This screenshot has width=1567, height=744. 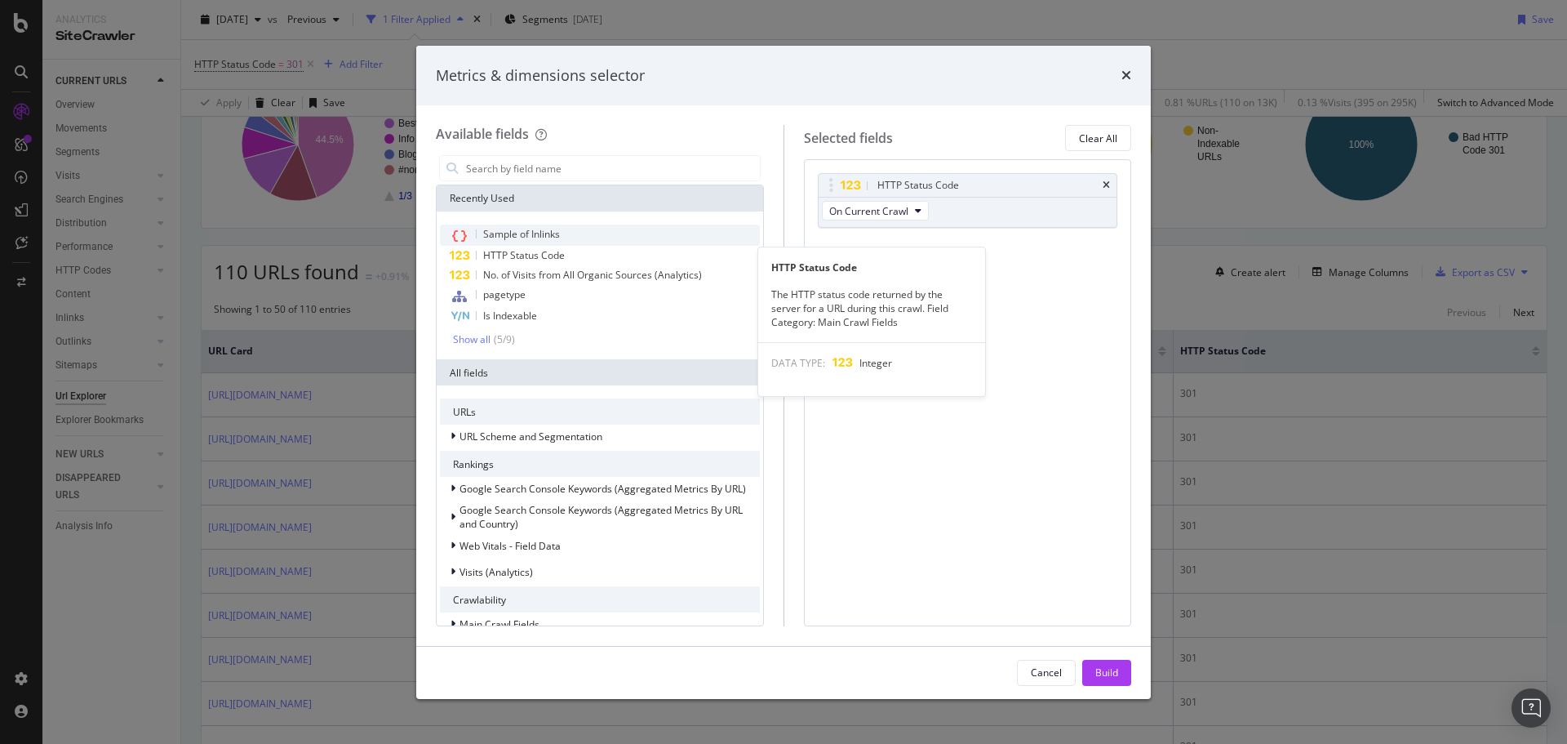 I want to click on div: Recently Used, so click(x=600, y=198).